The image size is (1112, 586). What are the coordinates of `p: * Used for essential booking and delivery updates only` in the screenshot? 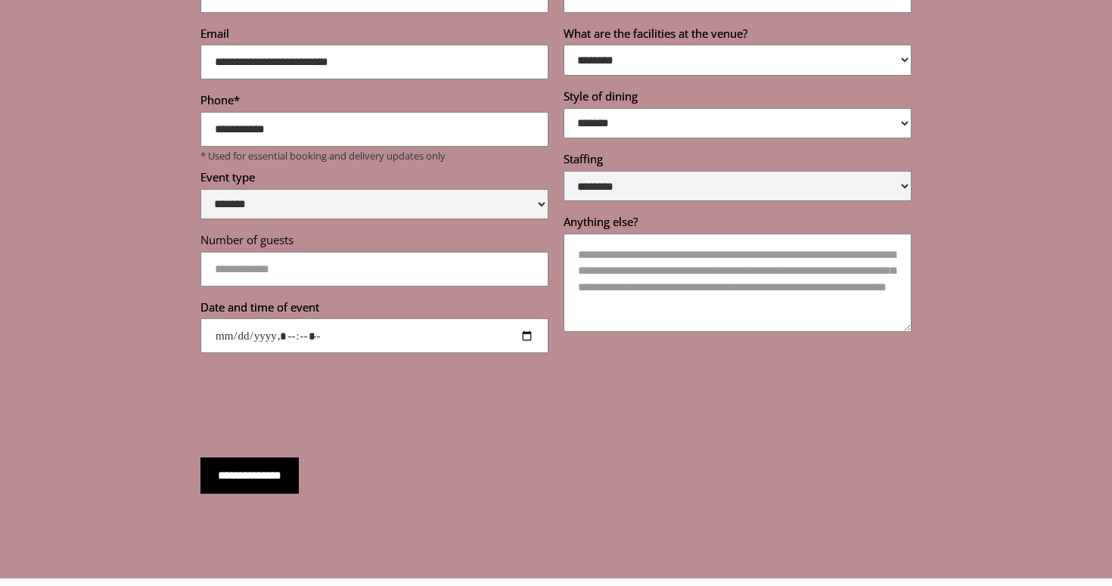 It's located at (375, 156).